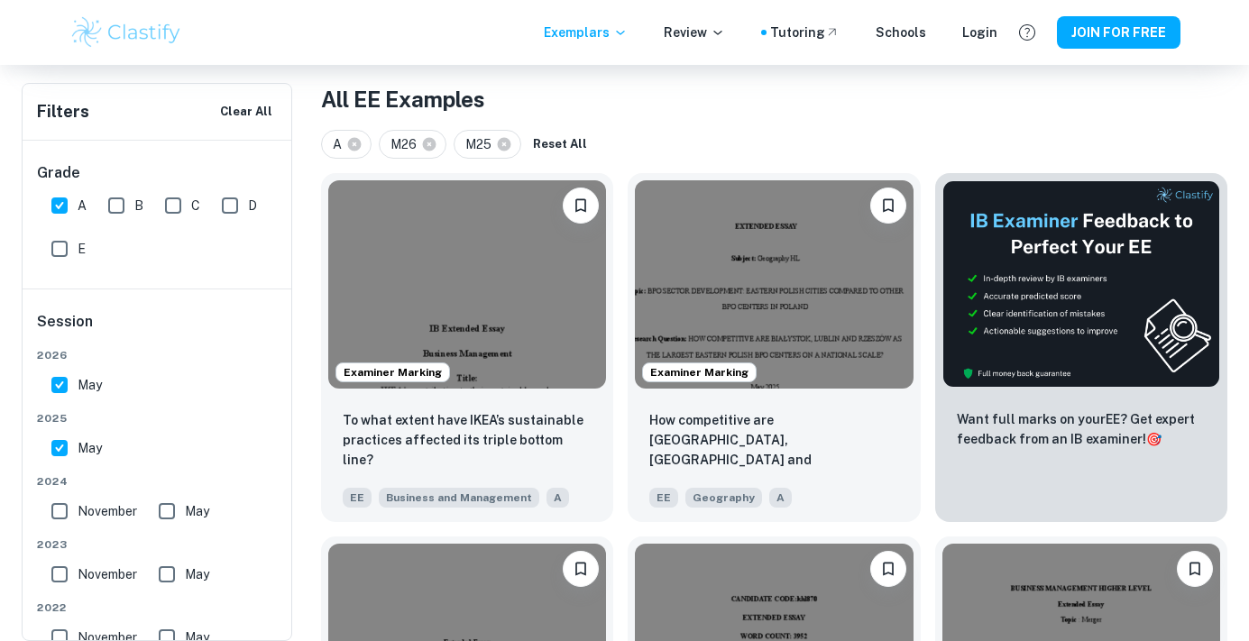 Image resolution: width=1249 pixels, height=641 pixels. What do you see at coordinates (901, 32) in the screenshot?
I see `div: Schools` at bounding box center [901, 32].